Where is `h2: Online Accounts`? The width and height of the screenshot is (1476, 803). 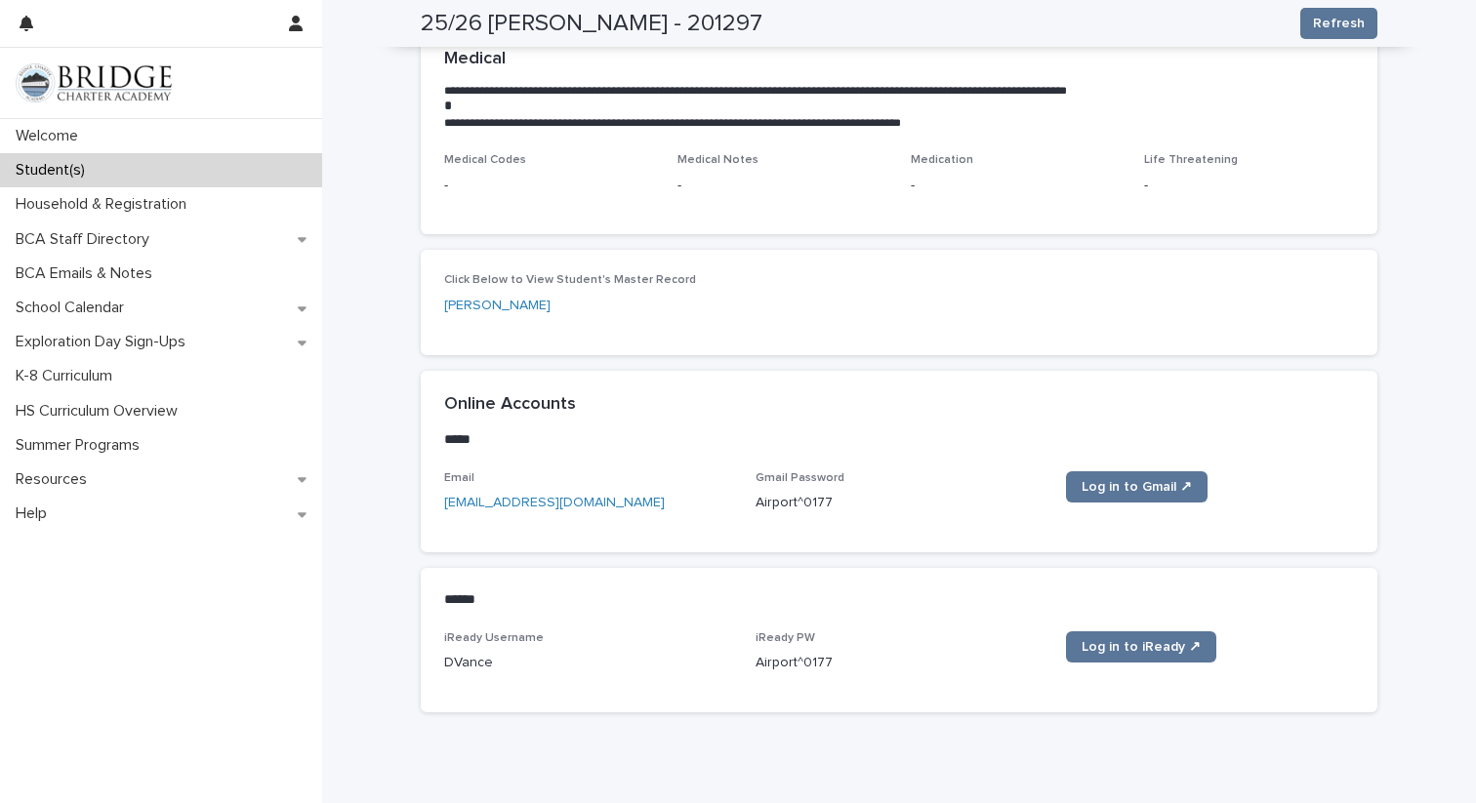 h2: Online Accounts is located at coordinates (509, 405).